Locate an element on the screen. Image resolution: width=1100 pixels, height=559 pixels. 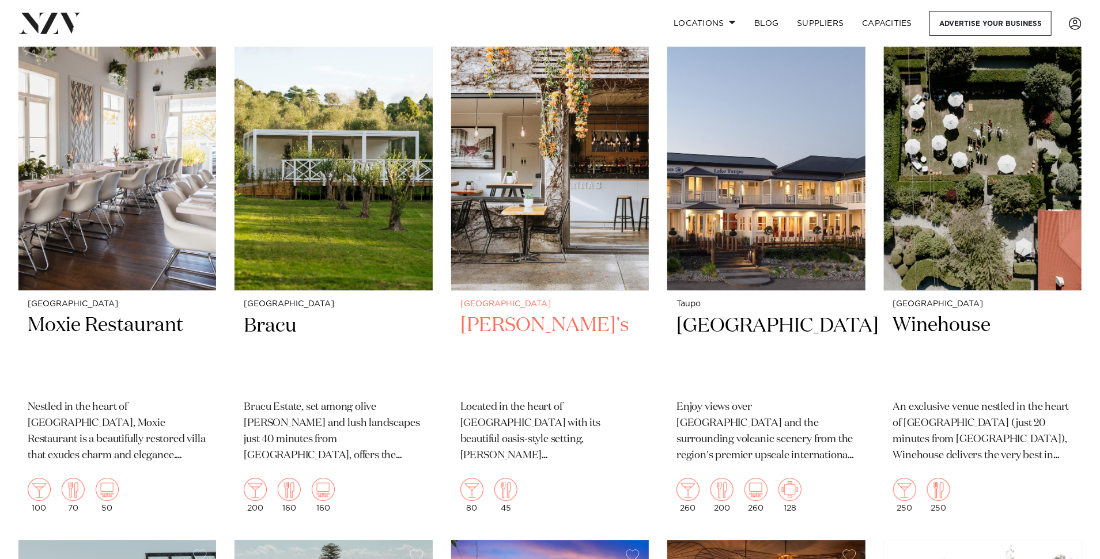
h2: Bracu is located at coordinates (333, 352).